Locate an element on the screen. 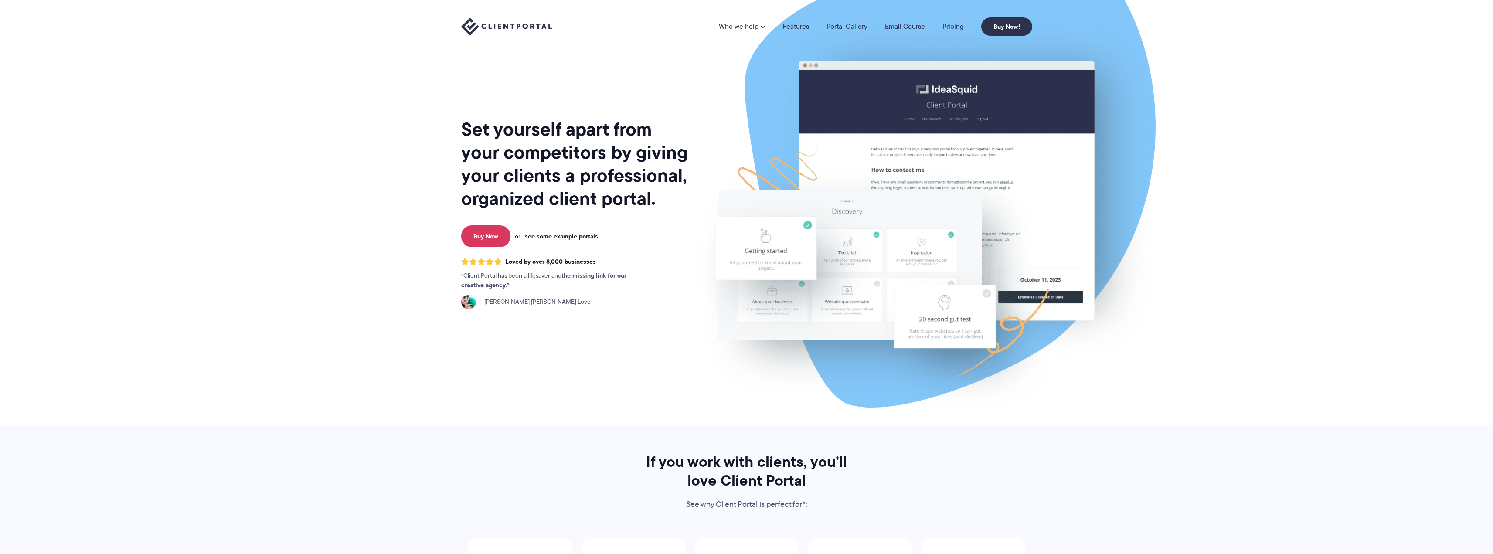 This screenshot has width=1493, height=554. a: Buy Now is located at coordinates (486, 236).